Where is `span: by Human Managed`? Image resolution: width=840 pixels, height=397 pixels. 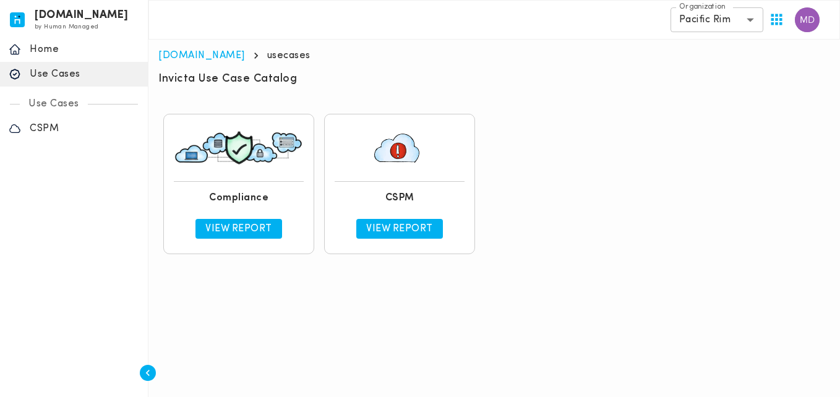 span: by Human Managed is located at coordinates (66, 27).